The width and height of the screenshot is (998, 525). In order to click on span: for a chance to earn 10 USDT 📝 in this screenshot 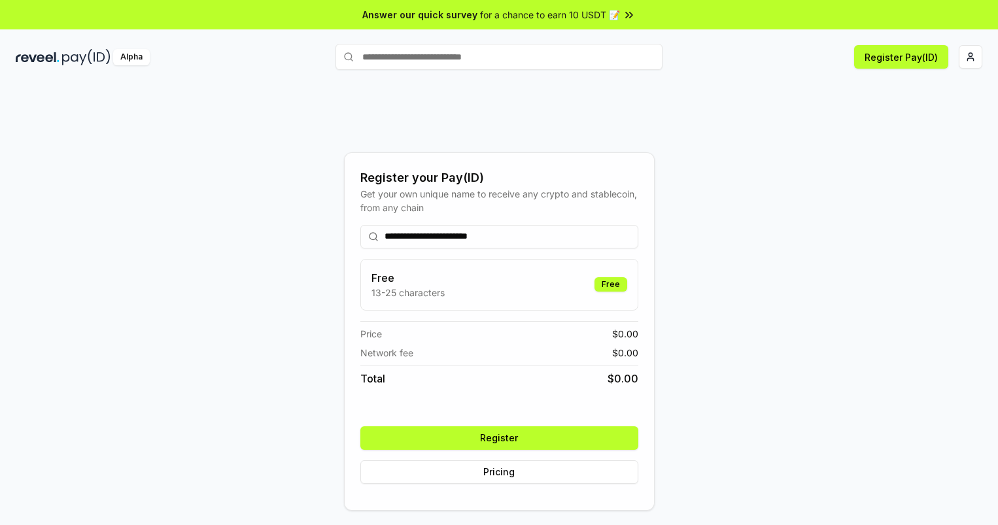, I will do `click(550, 14)`.